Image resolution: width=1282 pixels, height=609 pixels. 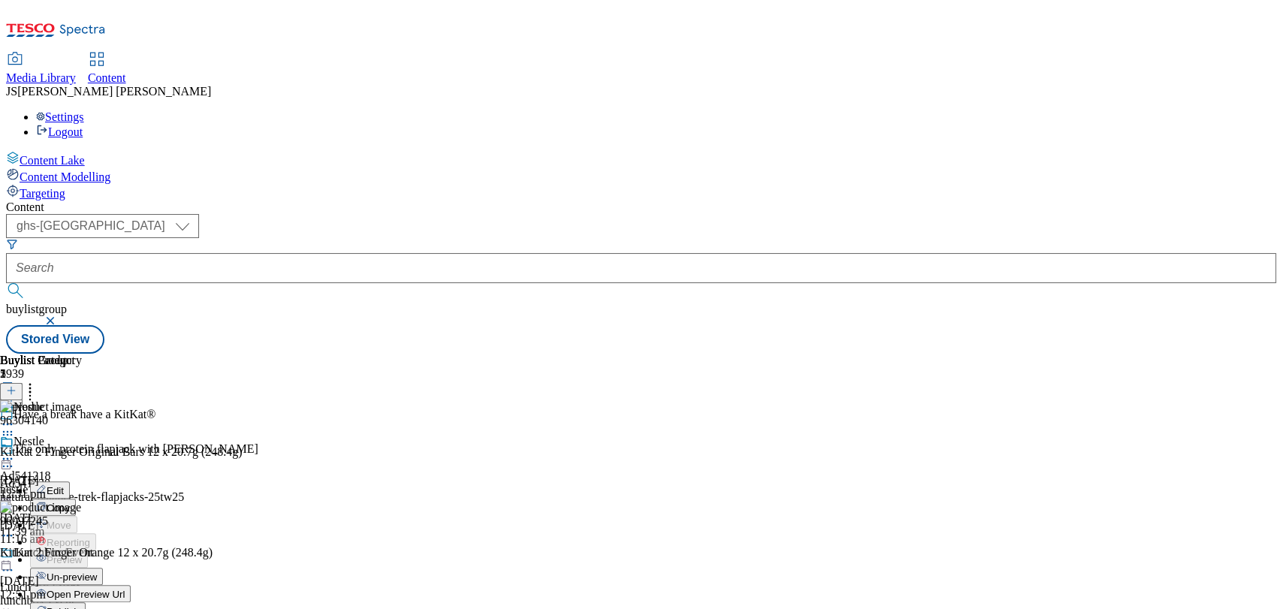 I want to click on svg: Search Filters, so click(x=12, y=244).